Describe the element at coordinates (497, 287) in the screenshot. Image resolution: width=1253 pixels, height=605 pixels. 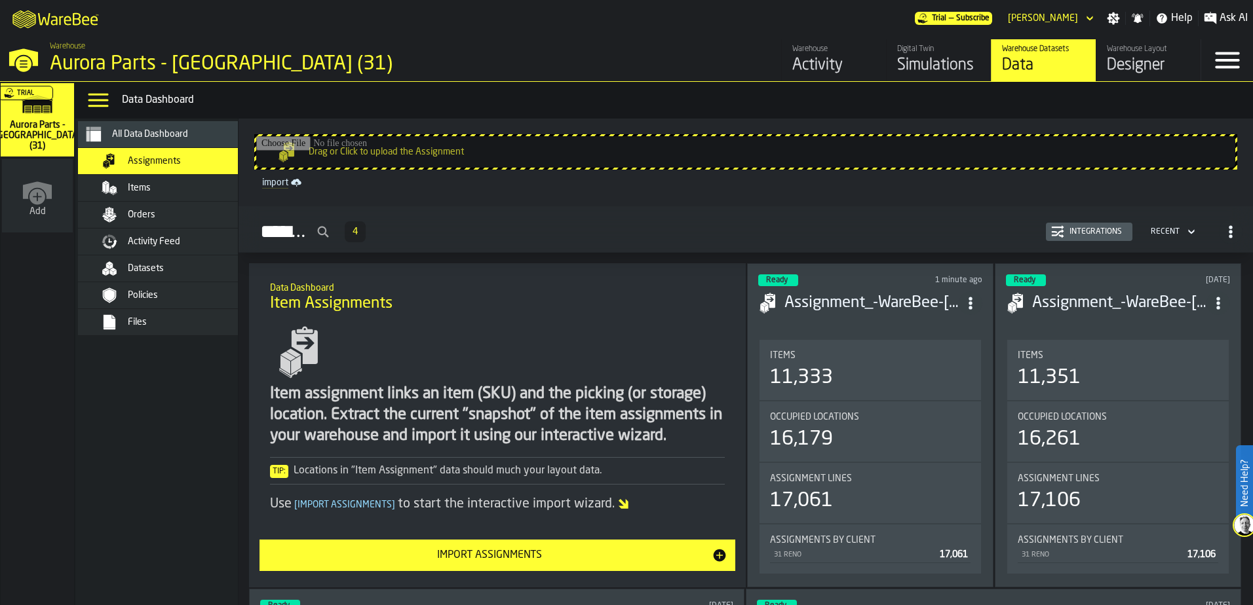
I see `h2: Sub Title` at that location.